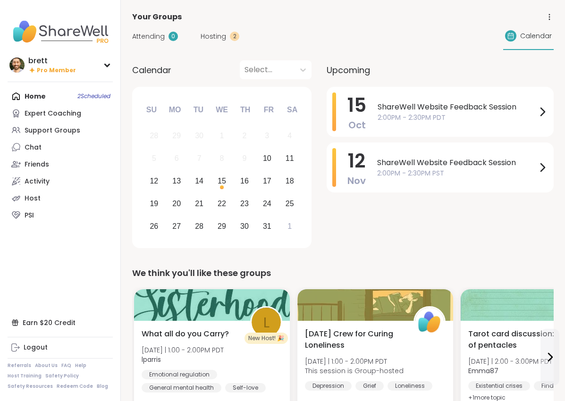 This screenshot has width=565, height=401. Describe the element at coordinates (176, 181) in the screenshot. I see `div: Choose Monday, October 13th, 2025` at that location.